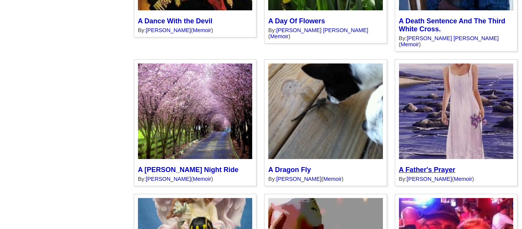  Describe the element at coordinates (175, 21) in the screenshot. I see `a: A Dance With the Devil` at that location.